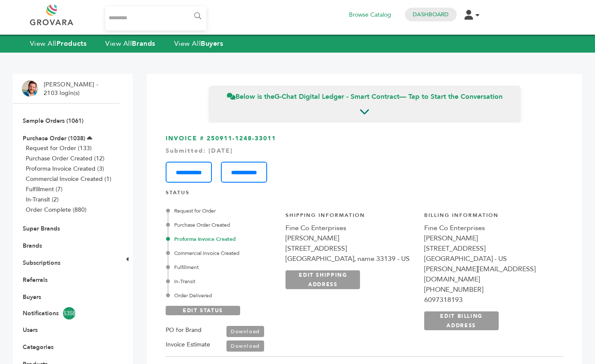 This screenshot has height=364, width=595. I want to click on a: View AllBuyers, so click(199, 44).